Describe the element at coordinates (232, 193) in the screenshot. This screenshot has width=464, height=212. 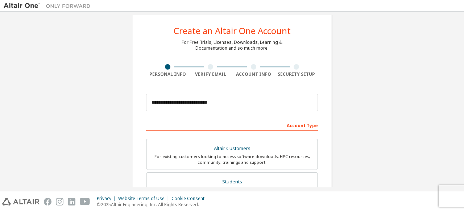
I see `div: For currently enrolled students looking to access the free Altair Student Edition bundle and all ...` at that location.